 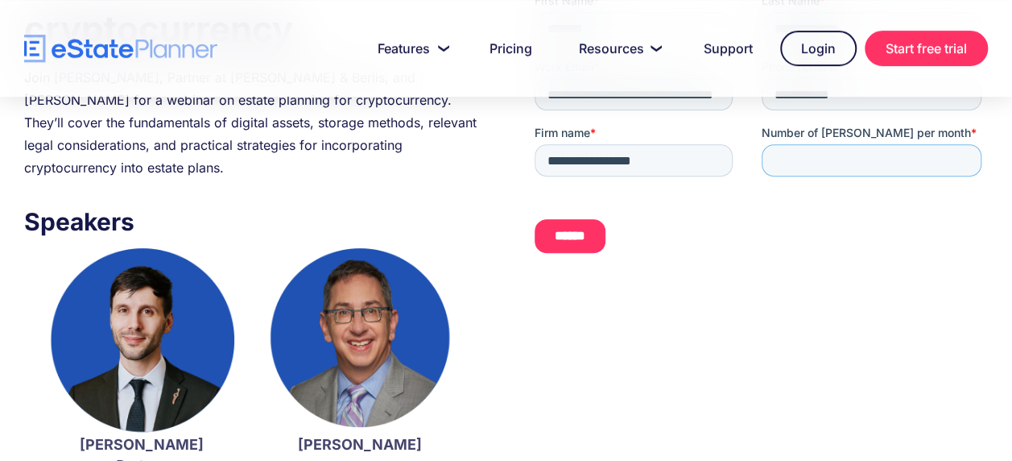 I want to click on h3: Speakers, so click(x=250, y=221).